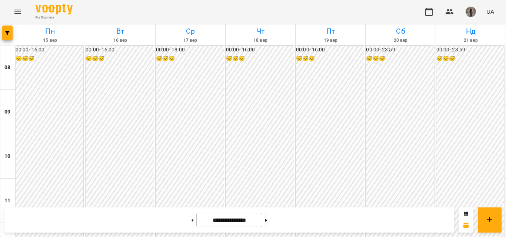 The width and height of the screenshot is (506, 237). Describe the element at coordinates (7, 157) in the screenshot. I see `h6: 10` at that location.